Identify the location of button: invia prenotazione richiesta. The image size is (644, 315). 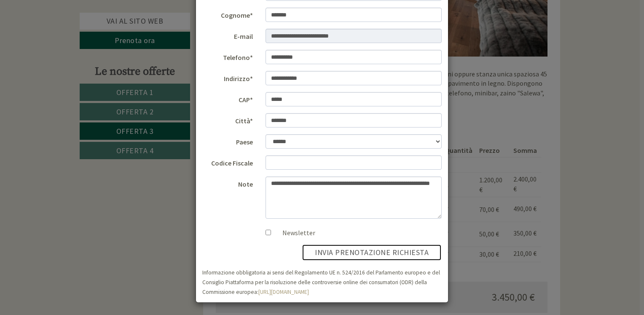
(372, 252).